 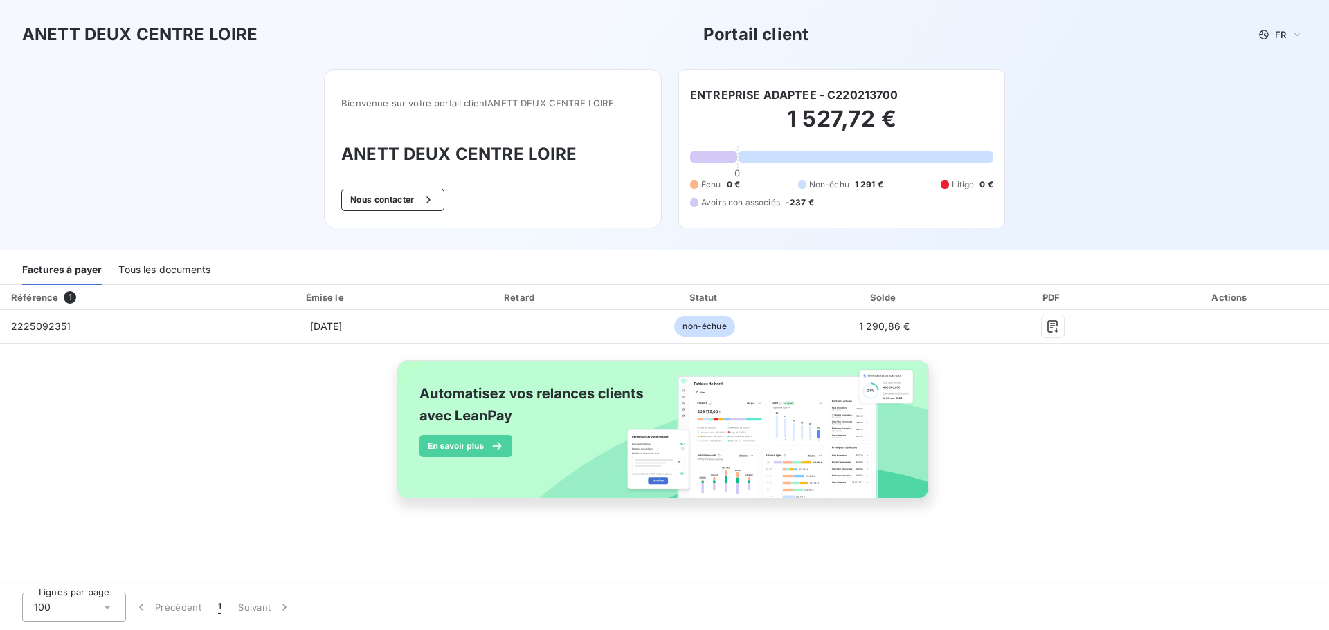 I want to click on button: 1, so click(x=219, y=608).